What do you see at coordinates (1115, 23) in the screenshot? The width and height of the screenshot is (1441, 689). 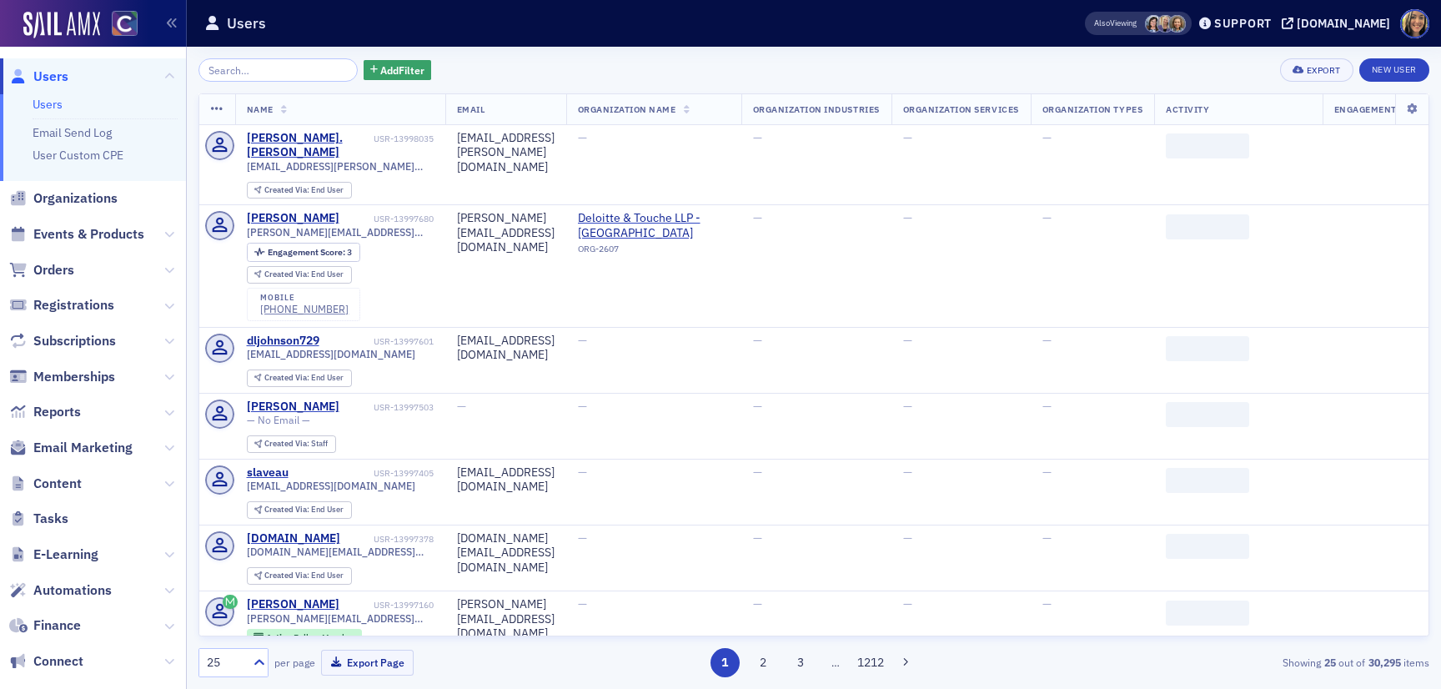 I see `span: Viewing` at bounding box center [1115, 23].